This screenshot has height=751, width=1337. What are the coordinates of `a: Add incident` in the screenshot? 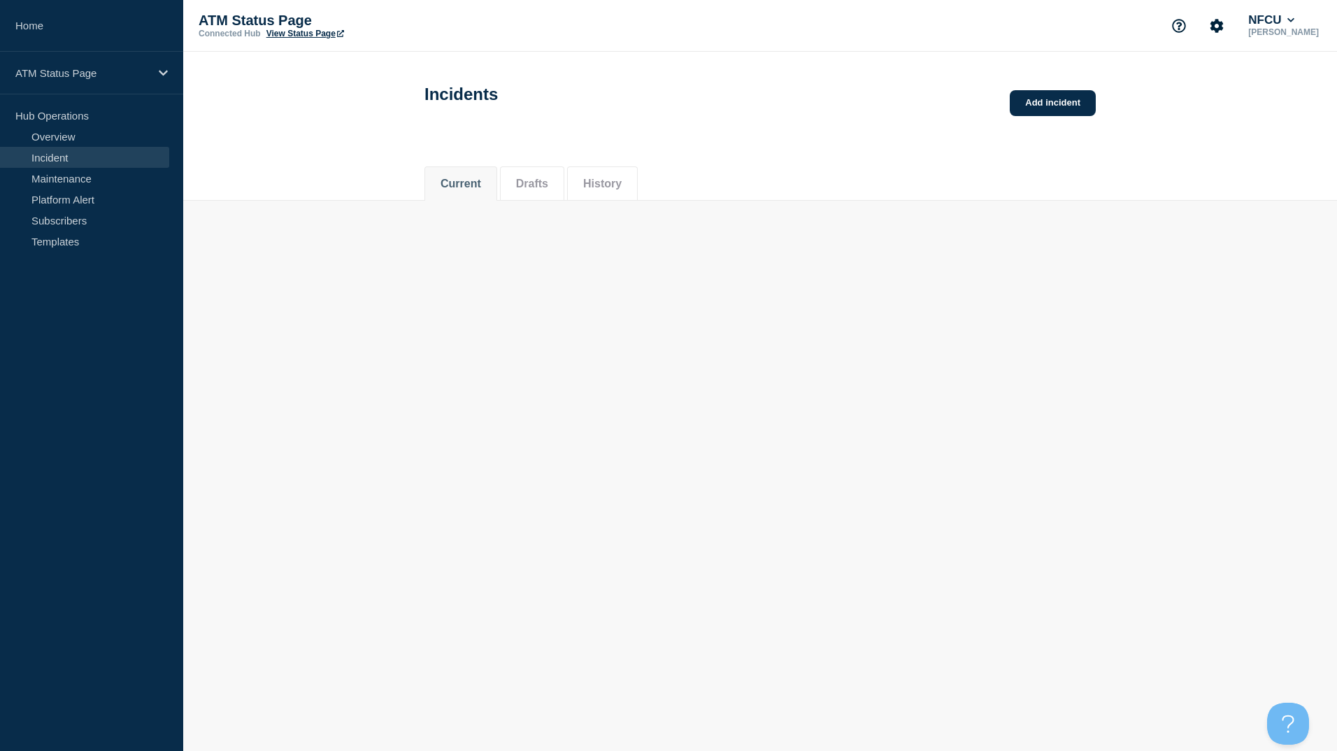 It's located at (1052, 103).